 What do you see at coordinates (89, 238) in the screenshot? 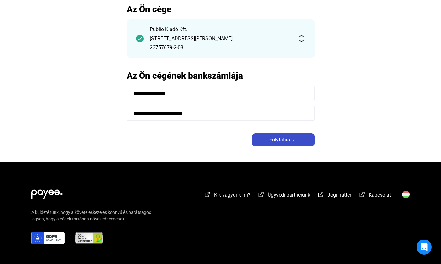
I see `img: ssl` at bounding box center [89, 238].